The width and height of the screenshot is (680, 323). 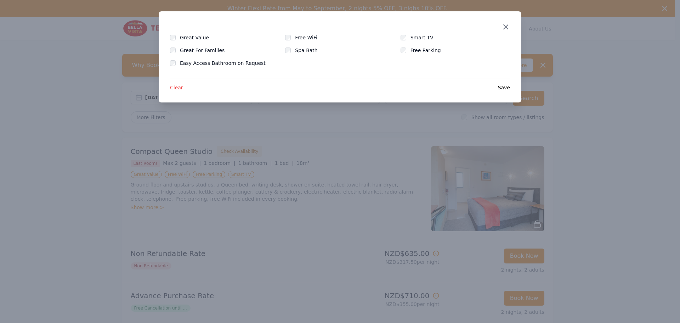 I want to click on label: Spa Bath, so click(x=310, y=50).